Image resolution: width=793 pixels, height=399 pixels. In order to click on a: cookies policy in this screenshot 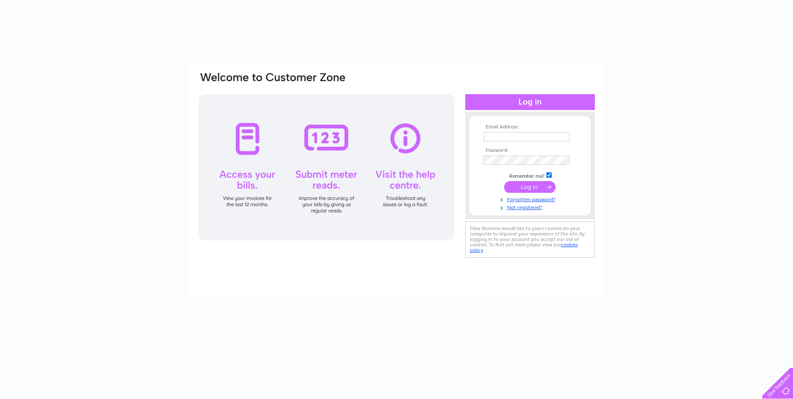, I will do `click(524, 247)`.